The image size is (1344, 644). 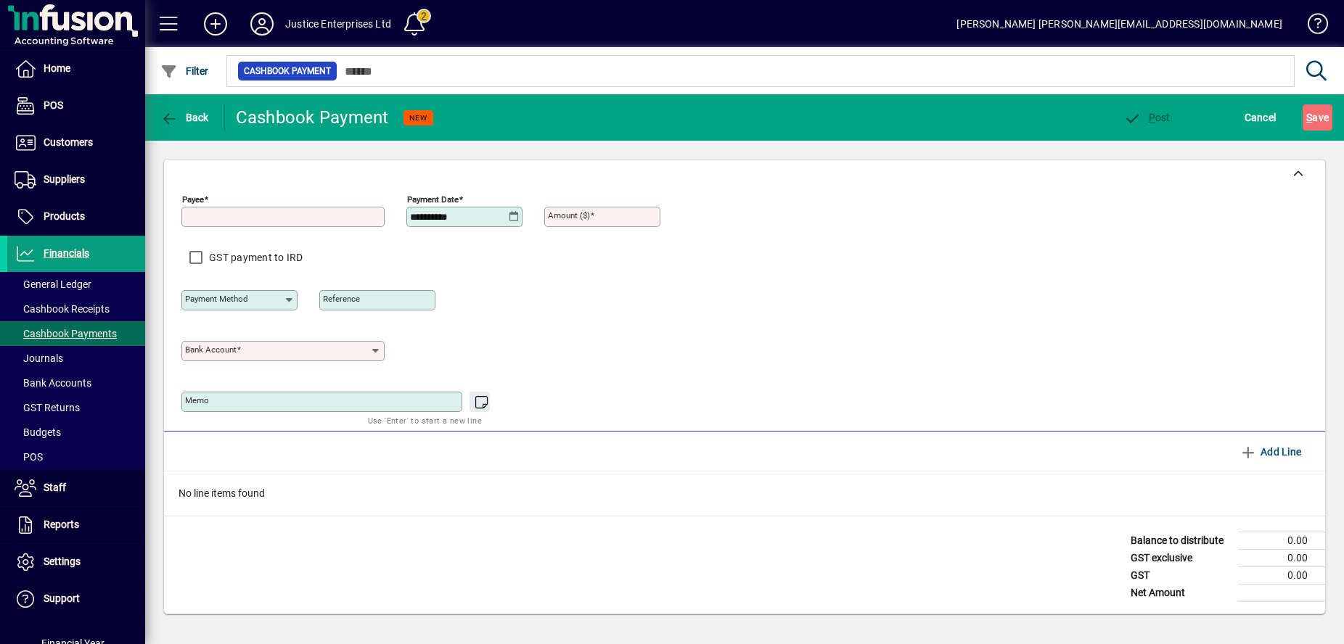 What do you see at coordinates (744, 493) in the screenshot?
I see `div: No line items found` at bounding box center [744, 493].